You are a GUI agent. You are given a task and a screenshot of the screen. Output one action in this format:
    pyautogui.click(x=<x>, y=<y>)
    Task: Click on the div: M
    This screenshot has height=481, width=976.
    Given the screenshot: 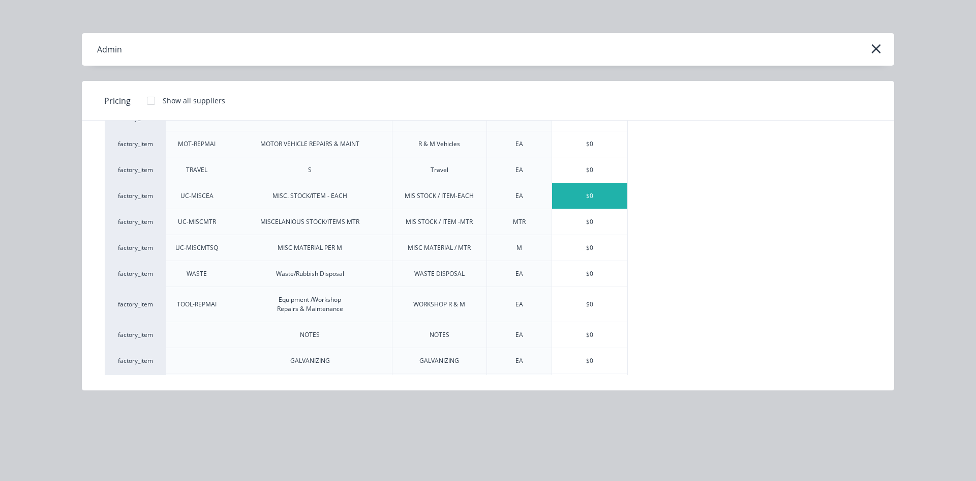 What is the action you would take?
    pyautogui.click(x=519, y=248)
    